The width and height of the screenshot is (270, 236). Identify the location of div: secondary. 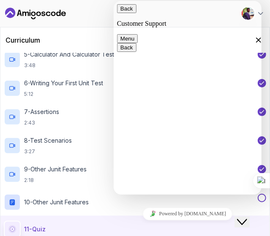
(74, 38).